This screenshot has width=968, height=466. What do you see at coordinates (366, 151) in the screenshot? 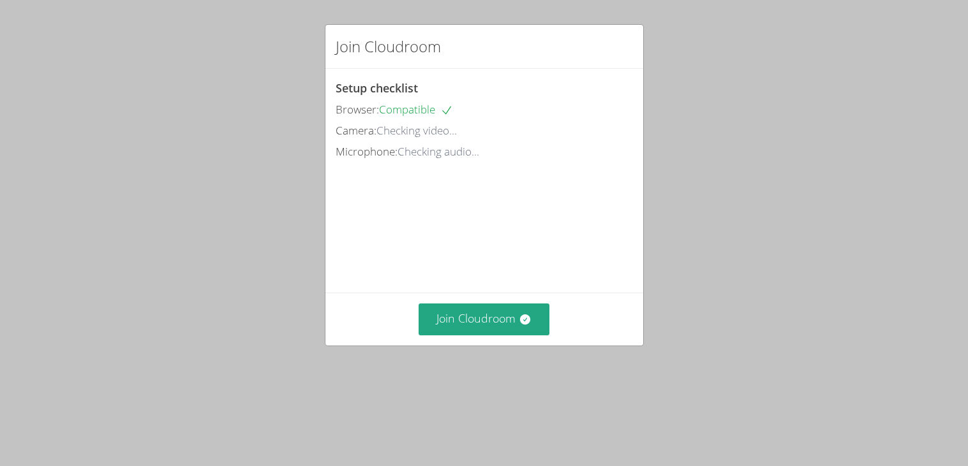
I see `span: Microphone:` at bounding box center [366, 151].